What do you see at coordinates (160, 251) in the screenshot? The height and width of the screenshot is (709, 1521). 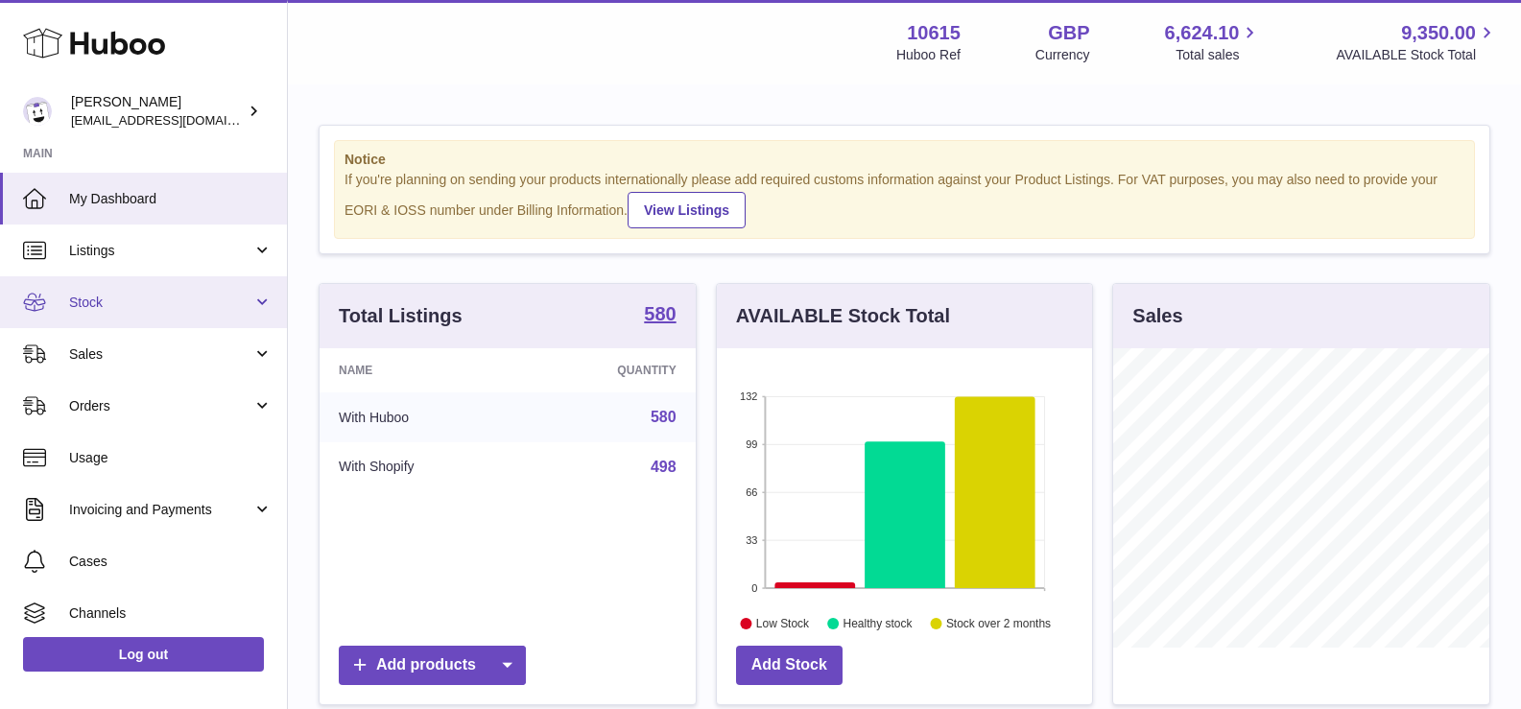 I see `span: Listings` at bounding box center [160, 251].